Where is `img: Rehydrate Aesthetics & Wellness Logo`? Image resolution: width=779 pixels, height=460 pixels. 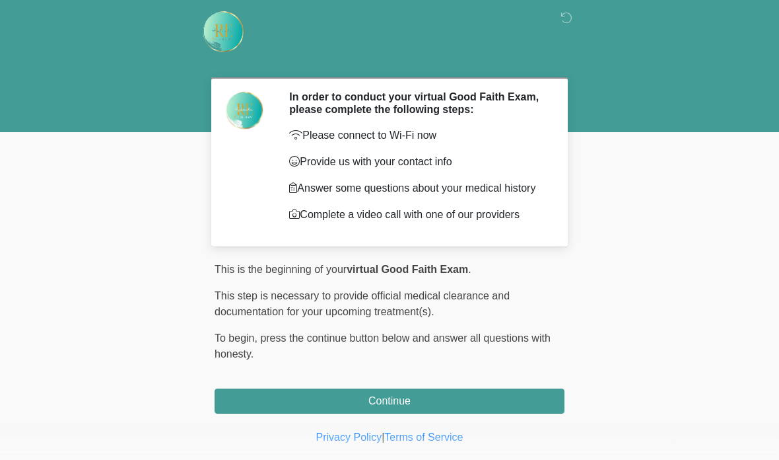 img: Rehydrate Aesthetics & Wellness Logo is located at coordinates (223, 32).